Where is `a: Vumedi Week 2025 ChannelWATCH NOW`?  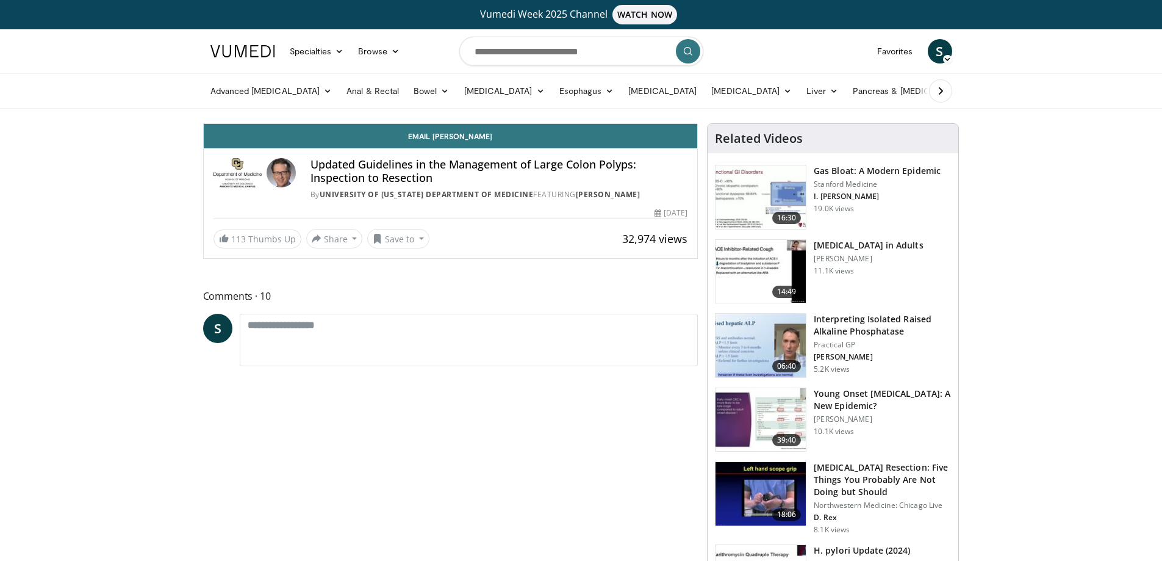
a: Vumedi Week 2025 ChannelWATCH NOW is located at coordinates (581, 15).